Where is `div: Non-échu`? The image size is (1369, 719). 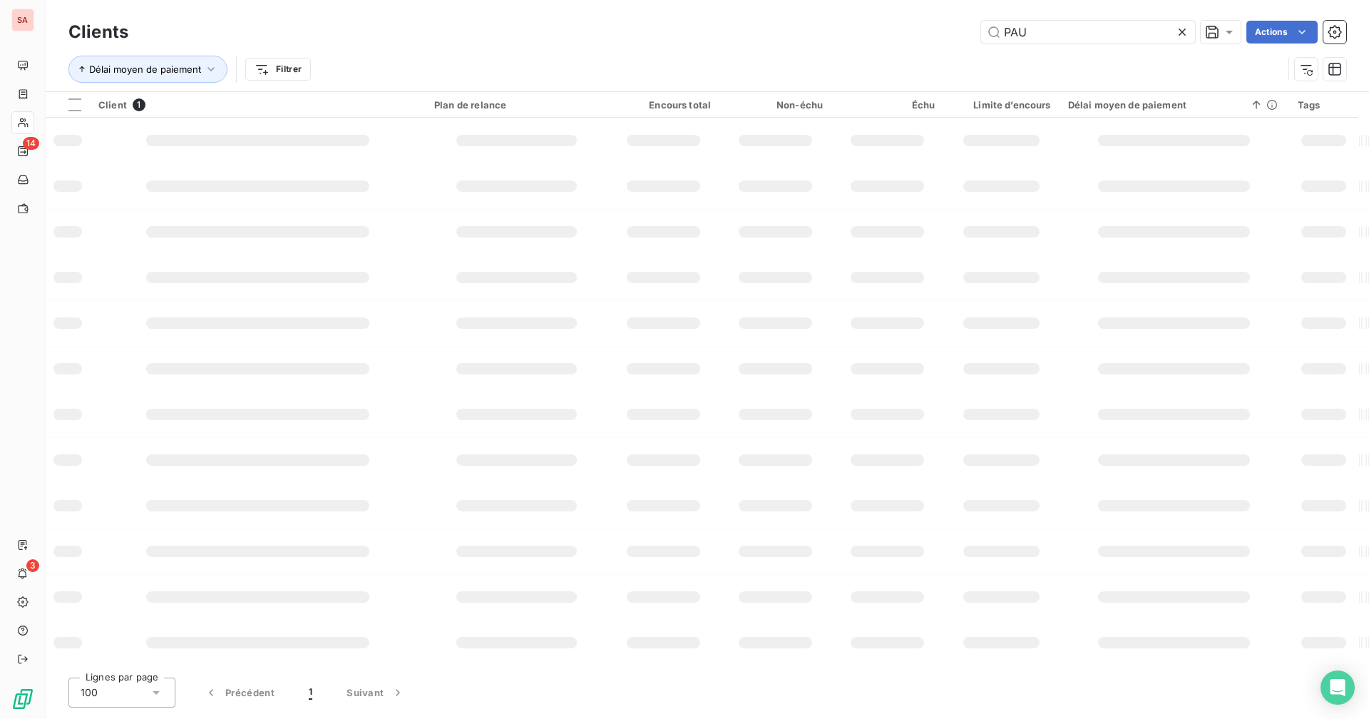
div: Non-échu is located at coordinates (775, 105).